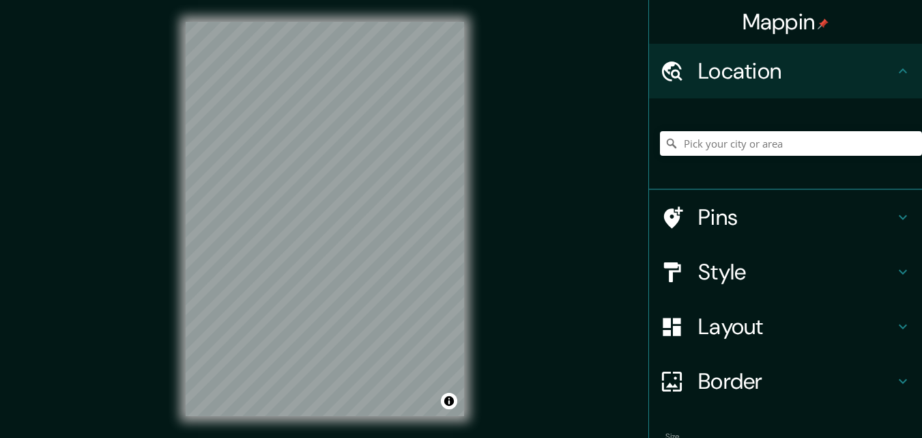 Image resolution: width=922 pixels, height=438 pixels. Describe the element at coordinates (791, 143) in the screenshot. I see `input: Pick your city or area` at that location.